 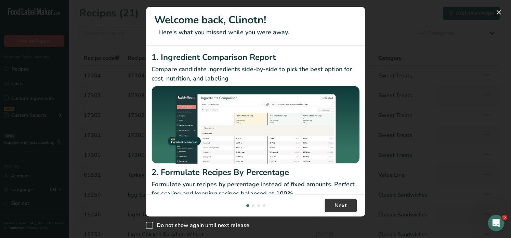 I want to click on button: Next, so click(x=341, y=205).